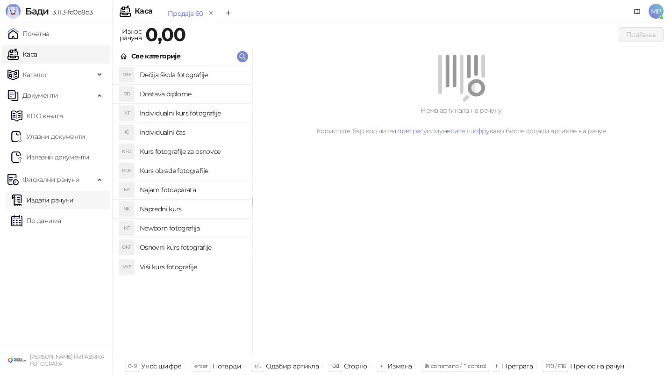  Describe the element at coordinates (161, 366) in the screenshot. I see `div: Унос шифре` at that location.